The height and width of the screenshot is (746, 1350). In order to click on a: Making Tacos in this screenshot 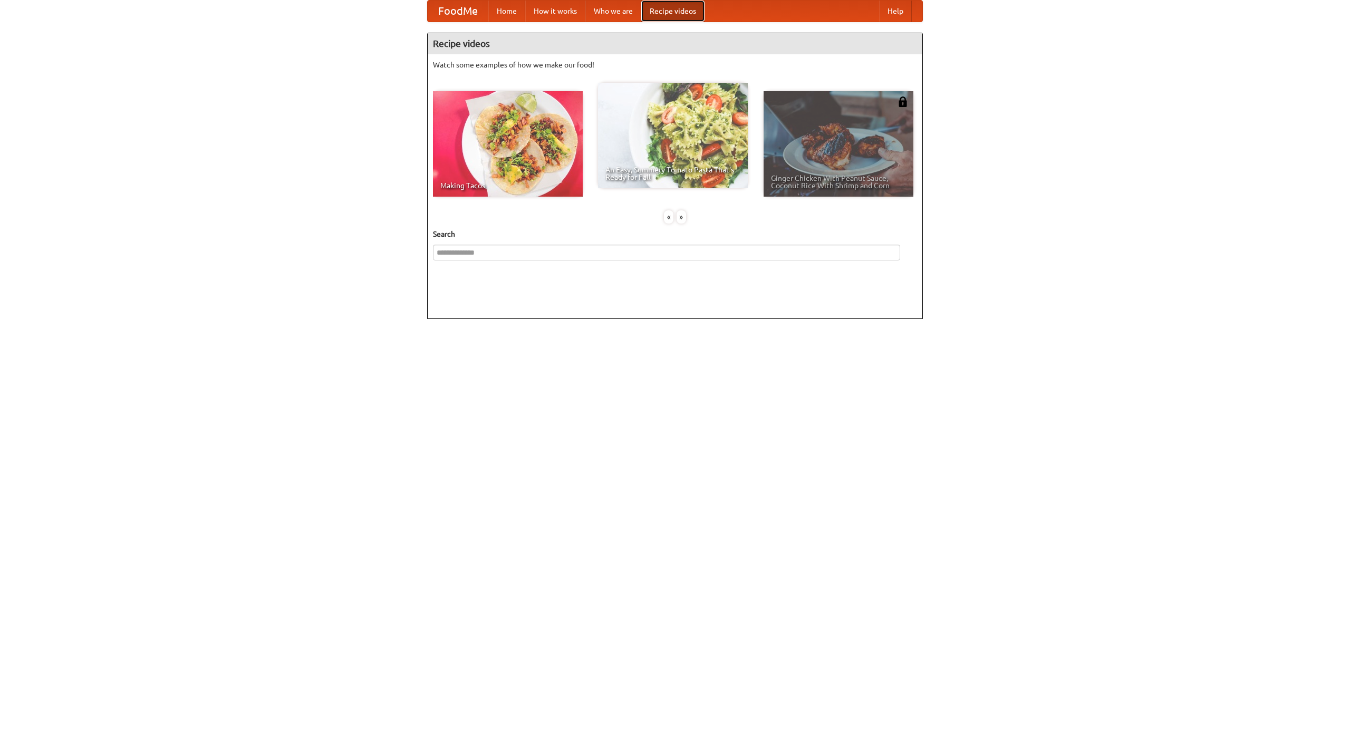, I will do `click(508, 144)`.